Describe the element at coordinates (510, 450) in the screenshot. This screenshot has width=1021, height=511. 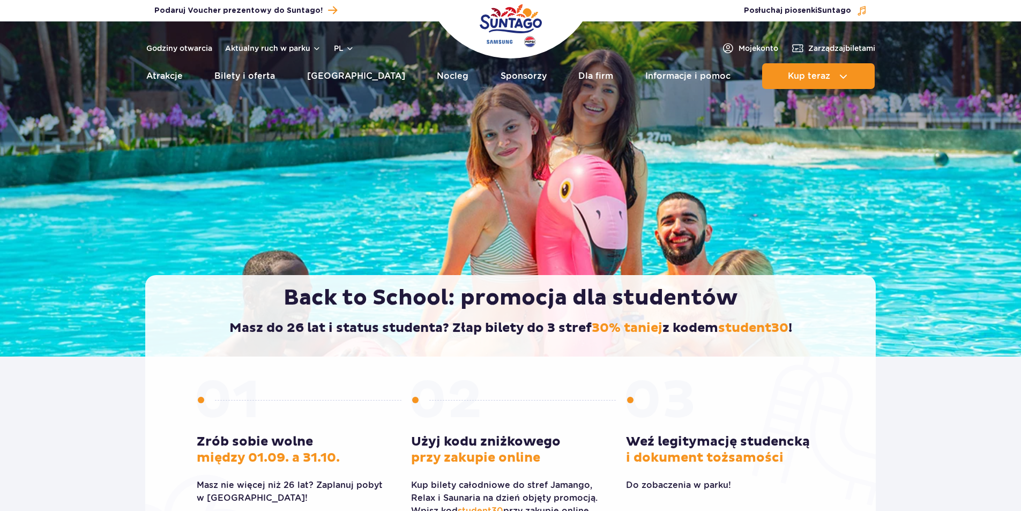
I see `h3: Użyj kodu zniżkowego` at that location.